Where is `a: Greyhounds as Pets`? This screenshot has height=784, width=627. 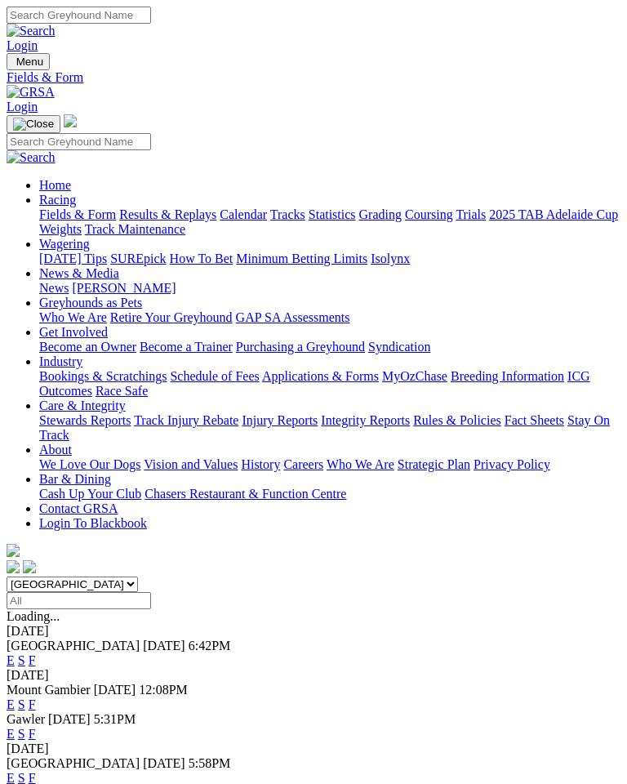 a: Greyhounds as Pets is located at coordinates (91, 302).